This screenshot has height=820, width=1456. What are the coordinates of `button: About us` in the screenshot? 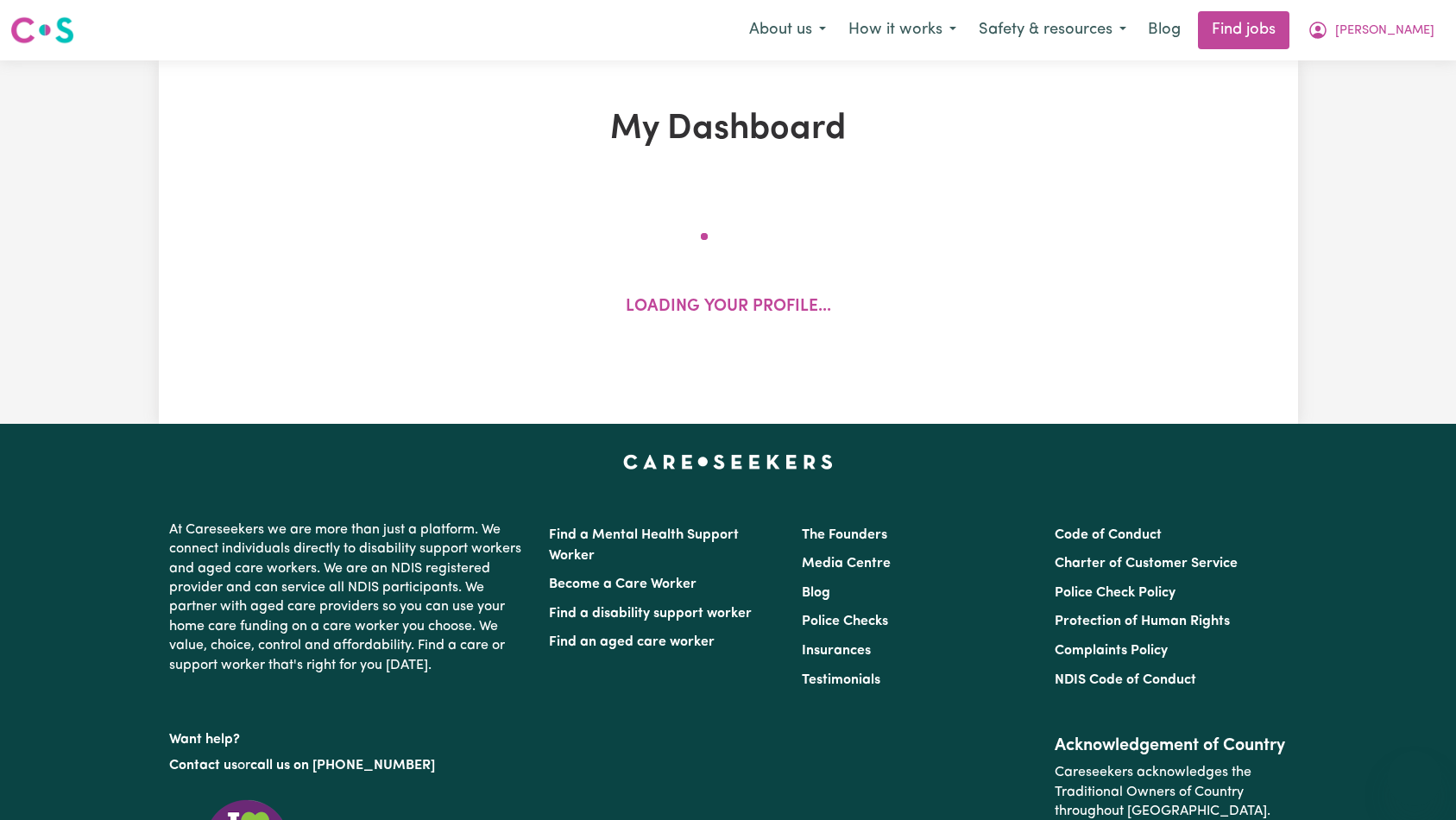 It's located at (787, 30).